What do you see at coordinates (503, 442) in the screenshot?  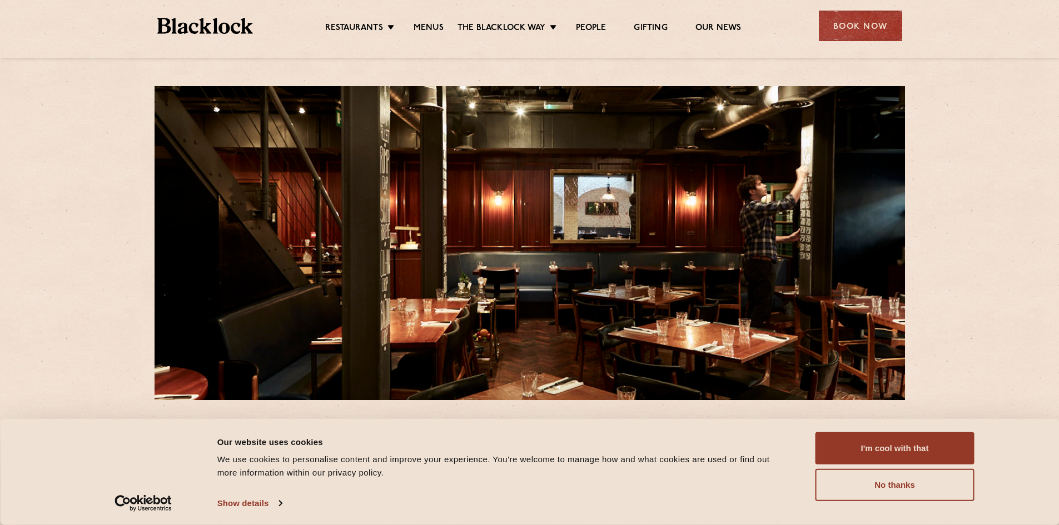 I see `div: Our website uses cookies` at bounding box center [503, 442].